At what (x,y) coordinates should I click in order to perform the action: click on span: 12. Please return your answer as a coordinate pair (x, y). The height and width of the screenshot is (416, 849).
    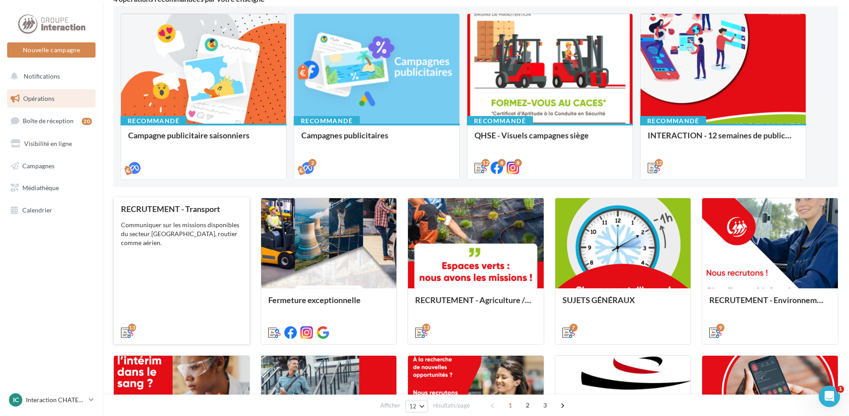
    Looking at the image, I should click on (413, 406).